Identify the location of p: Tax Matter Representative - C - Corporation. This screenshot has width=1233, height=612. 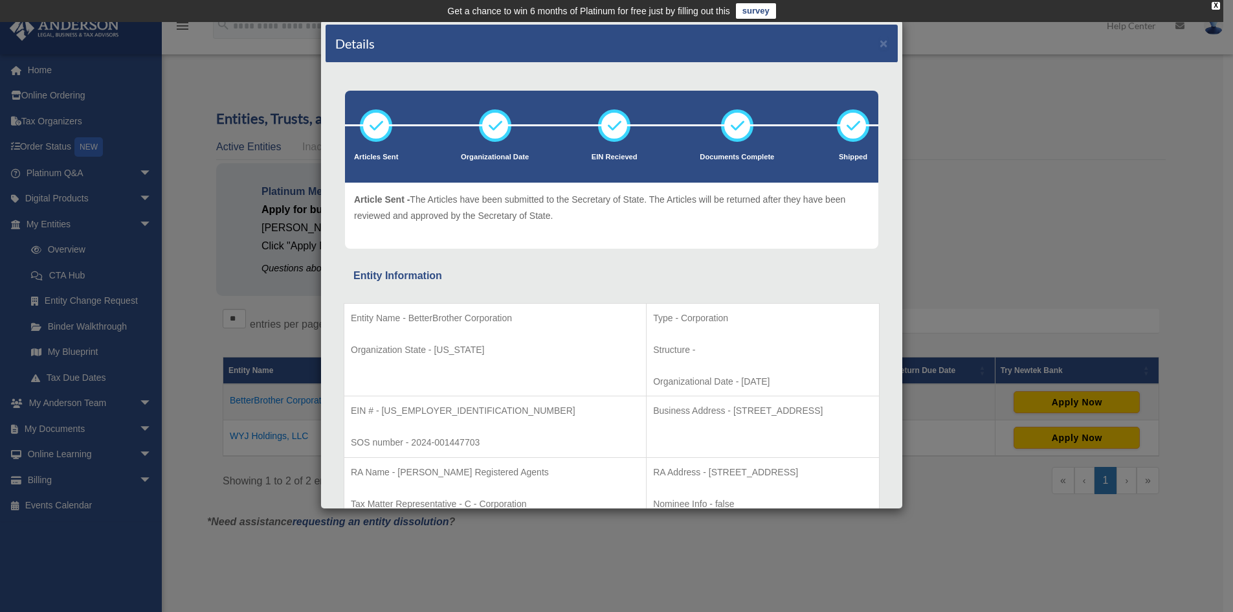
(495, 503).